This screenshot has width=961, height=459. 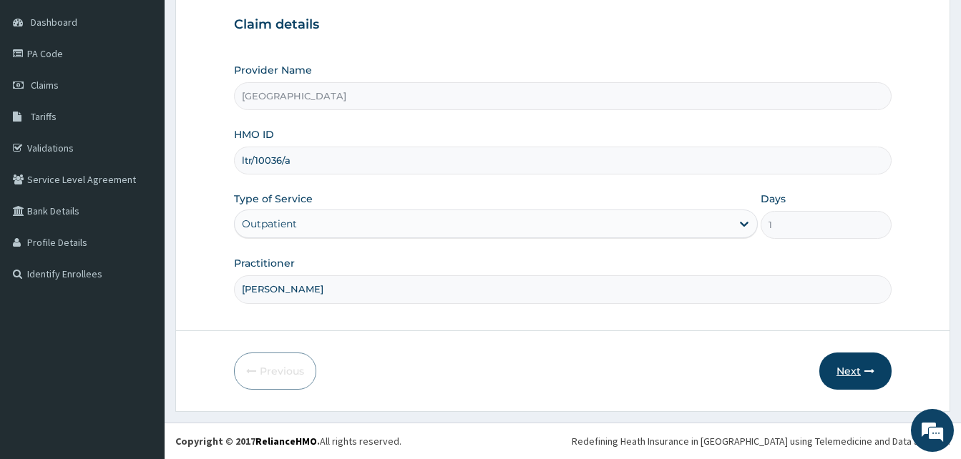 I want to click on label: HMO ID, so click(x=254, y=134).